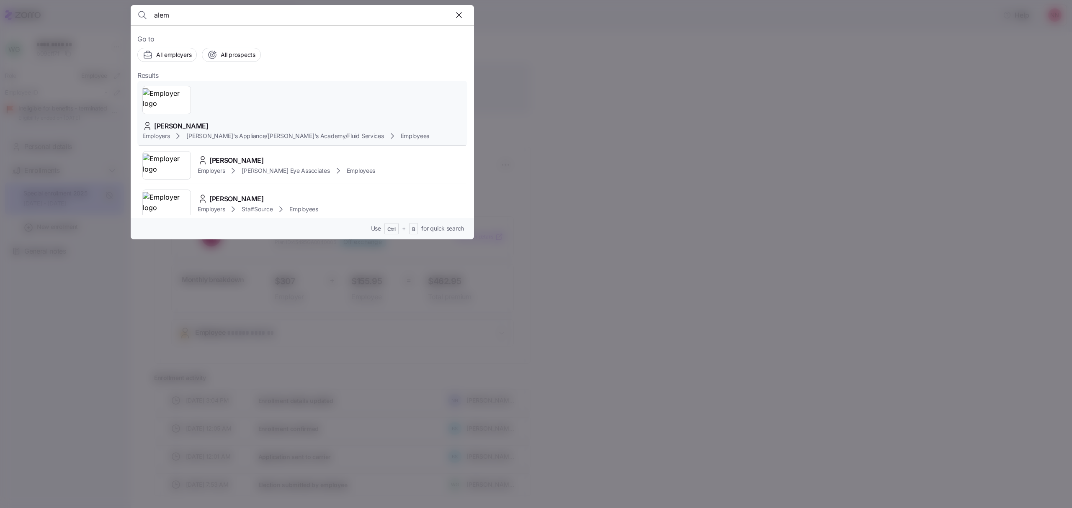 The width and height of the screenshot is (1072, 508). What do you see at coordinates (414, 230) in the screenshot?
I see `span: B` at bounding box center [414, 230].